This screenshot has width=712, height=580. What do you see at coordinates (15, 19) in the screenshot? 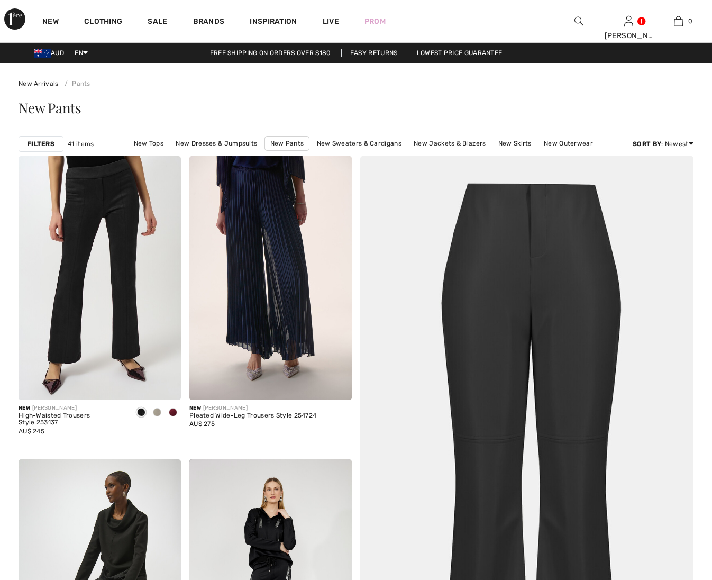
I see `a: 1ère Avenue` at bounding box center [15, 19].